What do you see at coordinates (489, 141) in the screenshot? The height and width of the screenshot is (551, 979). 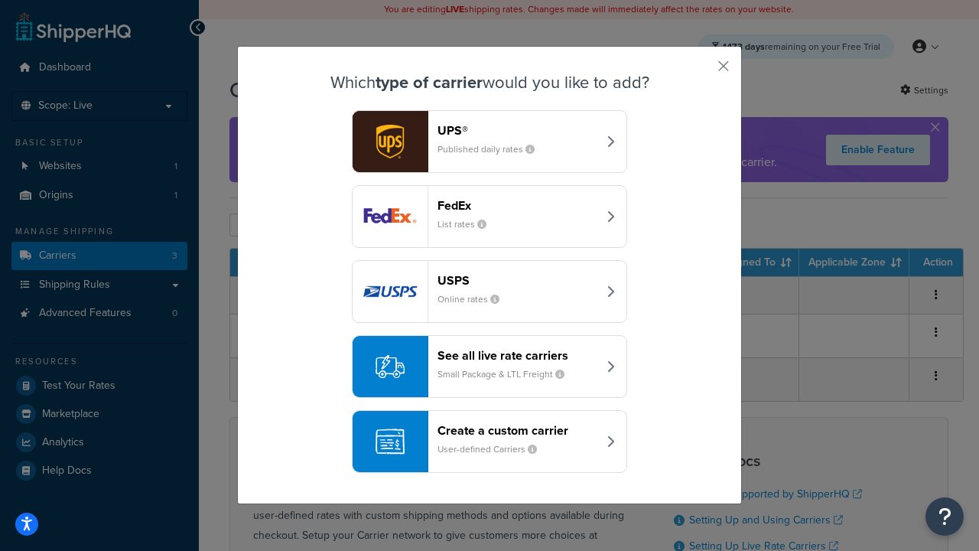 I see `button: ups logoUPS®Published daily rates` at bounding box center [489, 141].